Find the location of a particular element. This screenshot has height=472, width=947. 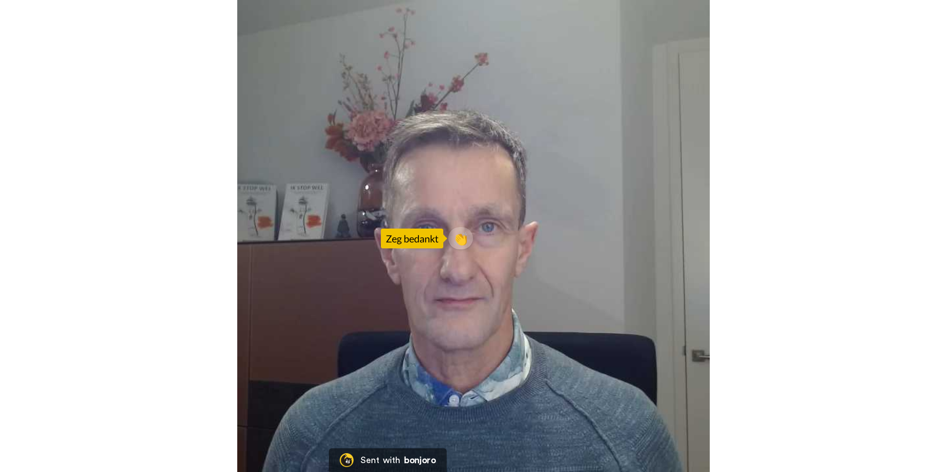

div: bonjoro is located at coordinates (420, 461).